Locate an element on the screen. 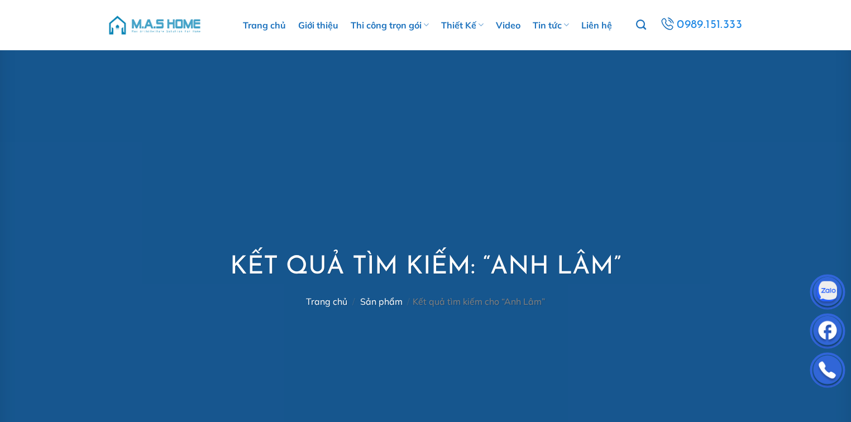 This screenshot has width=851, height=422. a: Sản phẩm is located at coordinates (381, 302).